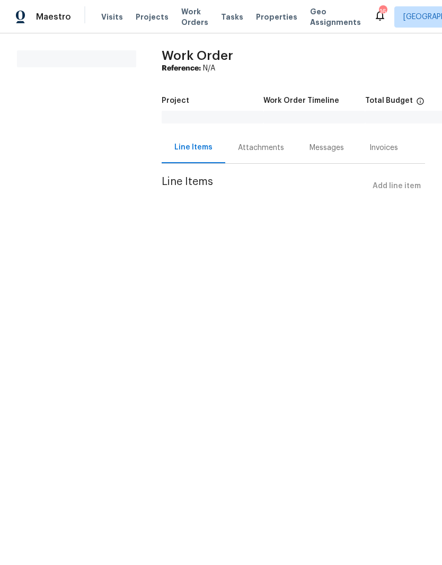  I want to click on span: Maestro, so click(54, 17).